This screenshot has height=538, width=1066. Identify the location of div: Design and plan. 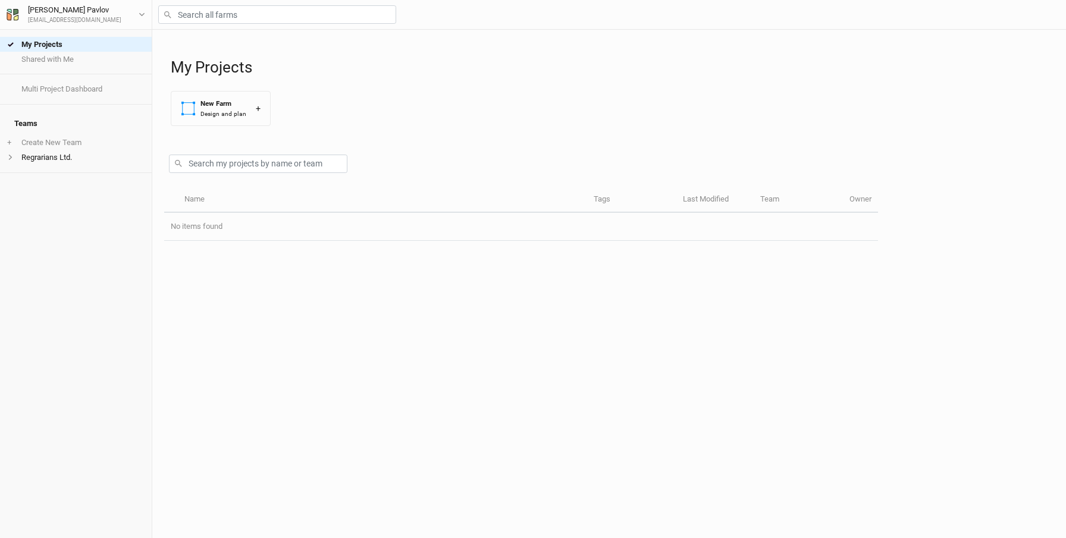
(223, 114).